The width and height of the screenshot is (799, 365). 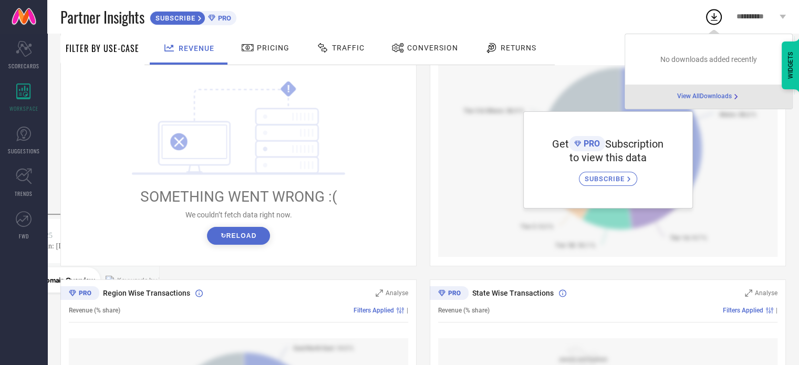 I want to click on button: ↻Reload, so click(x=238, y=236).